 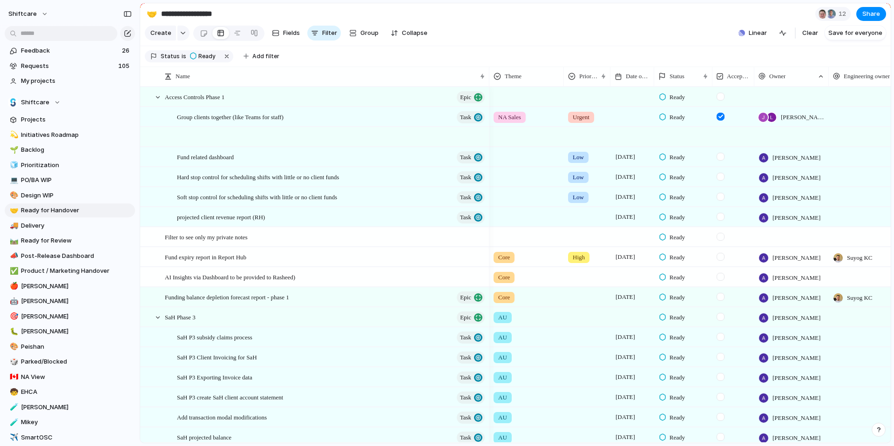 What do you see at coordinates (466, 398) in the screenshot?
I see `span: Task` at bounding box center [466, 398].